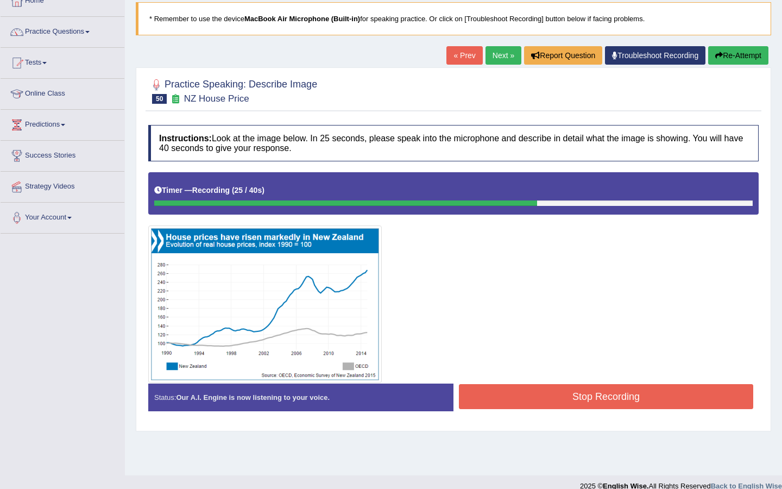  What do you see at coordinates (62, 185) in the screenshot?
I see `a: Strategy Videos` at bounding box center [62, 185].